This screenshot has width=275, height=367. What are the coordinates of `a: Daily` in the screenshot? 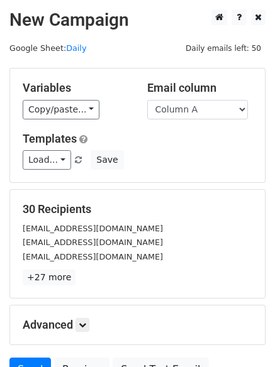 It's located at (76, 48).